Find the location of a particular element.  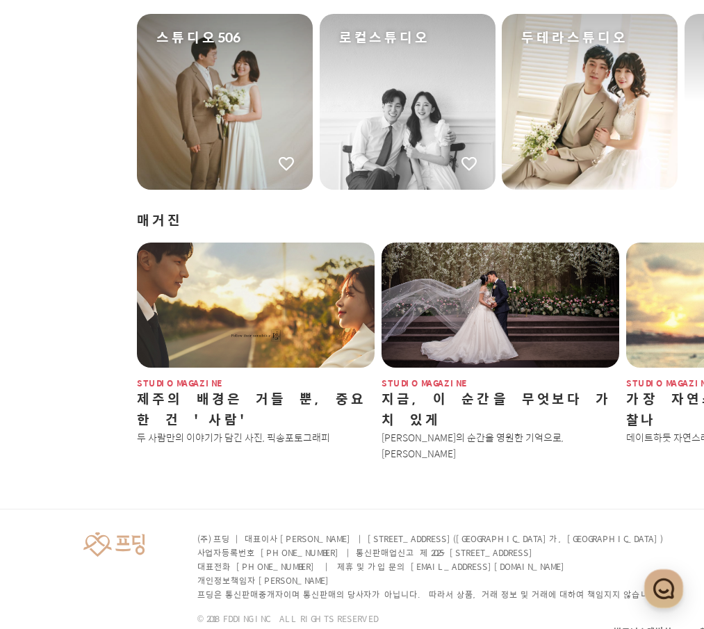

p: 두 사람만의 이야기가 담긴 사진, 픽송포토그래피 is located at coordinates (256, 437).